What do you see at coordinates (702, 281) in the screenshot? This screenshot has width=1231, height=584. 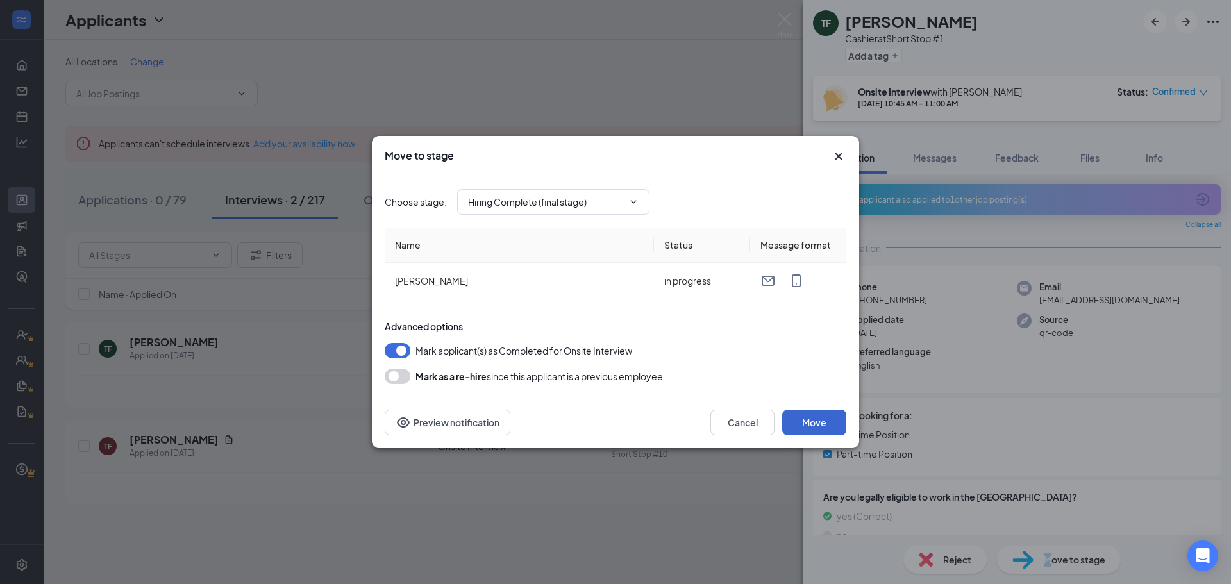 I see `td: in progress` at bounding box center [702, 281].